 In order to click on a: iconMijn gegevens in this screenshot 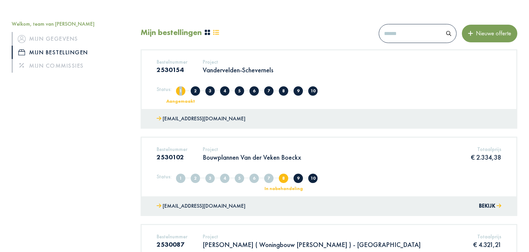, I will do `click(71, 39)`.